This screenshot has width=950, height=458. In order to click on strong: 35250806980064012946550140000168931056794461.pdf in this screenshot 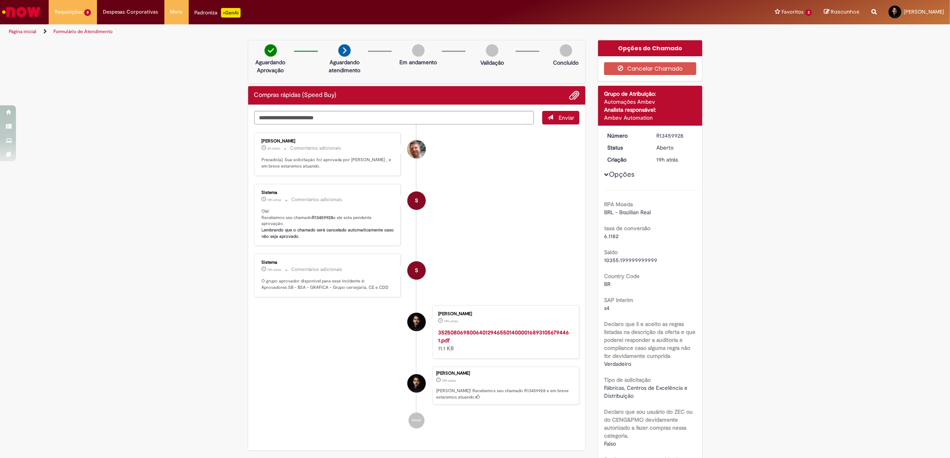, I will do `click(504, 337)`.